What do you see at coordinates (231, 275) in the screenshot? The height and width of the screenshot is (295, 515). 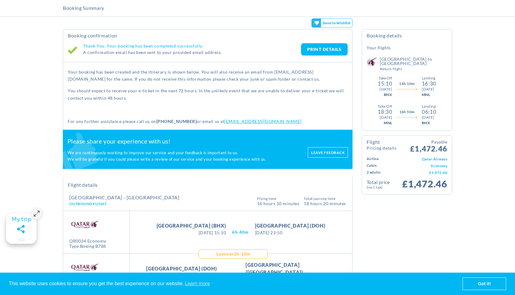 I see `span: 9H 30M` at bounding box center [231, 275].